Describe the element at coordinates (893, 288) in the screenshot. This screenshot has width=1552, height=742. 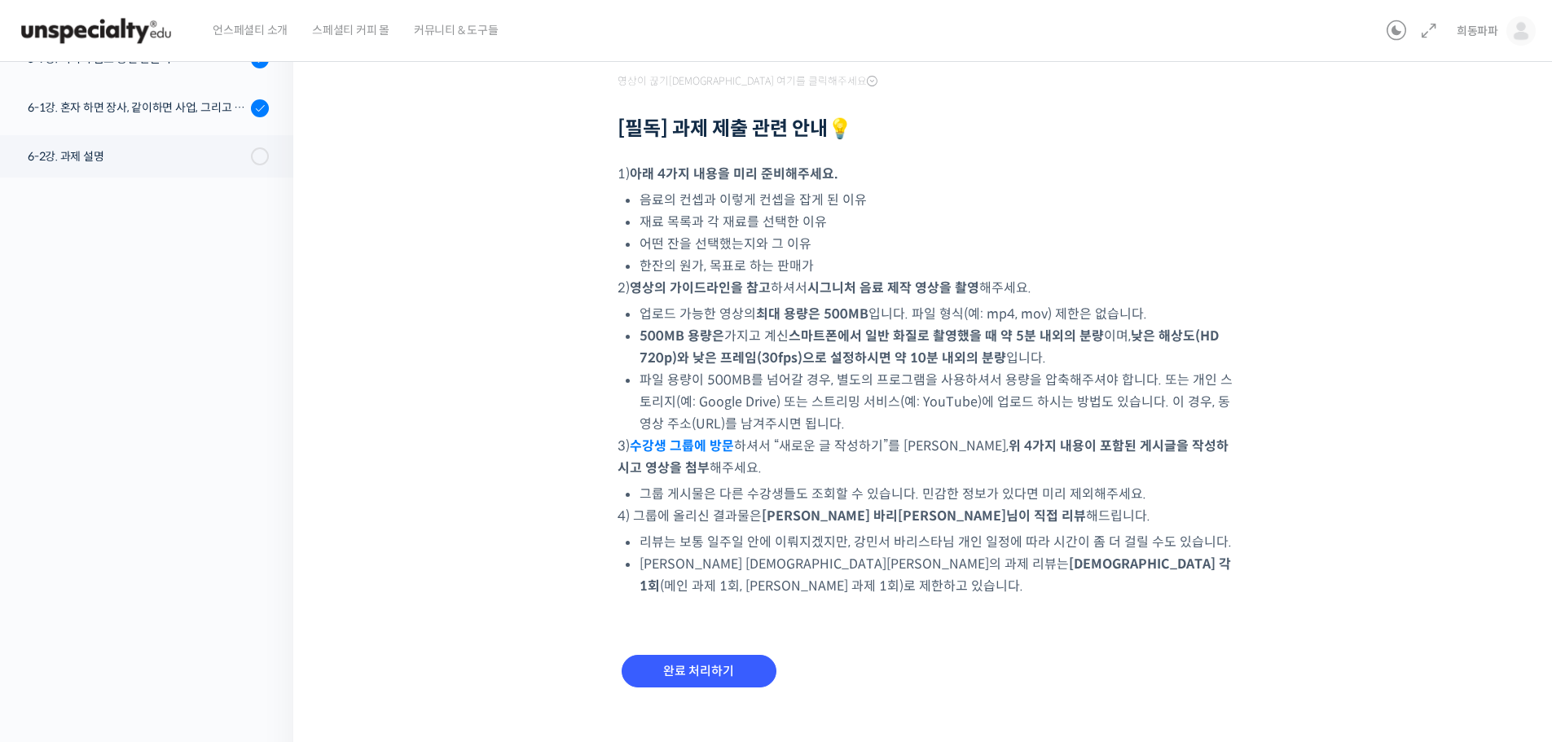
I see `strong: 시그니처 음료 제작 영상을 촬영` at that location.